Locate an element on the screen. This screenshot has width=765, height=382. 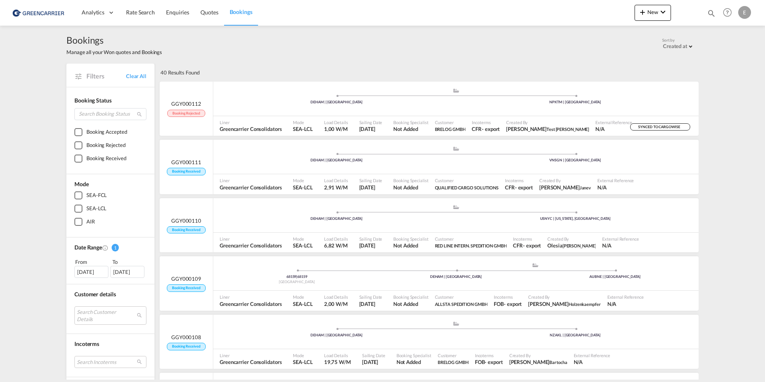
span: 19,75 W/M is located at coordinates (337, 362).